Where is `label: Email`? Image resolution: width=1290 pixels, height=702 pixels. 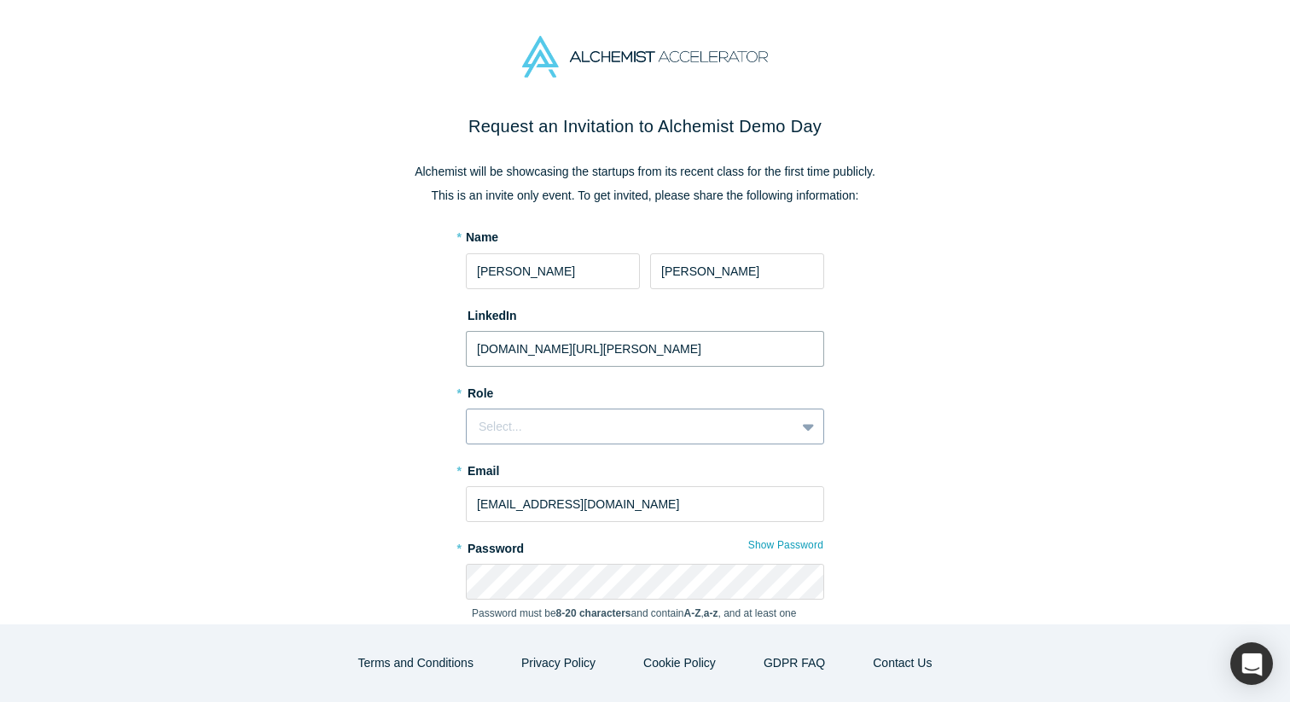
label: Email is located at coordinates (645, 468).